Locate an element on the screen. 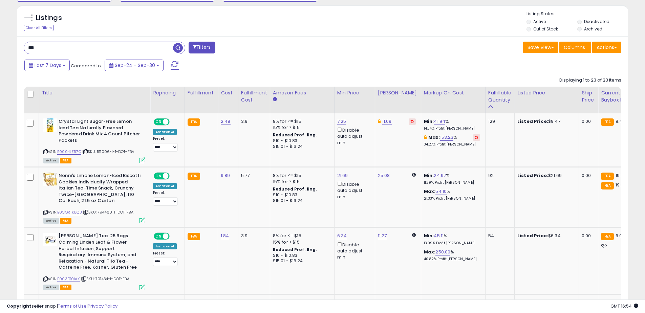  div: $6.34 is located at coordinates (545, 236).